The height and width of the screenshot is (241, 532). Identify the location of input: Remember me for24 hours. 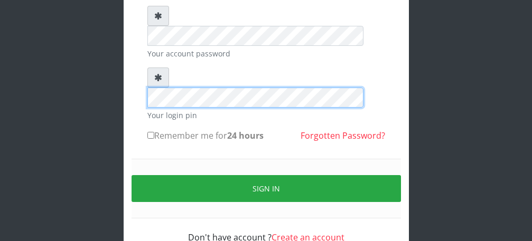
(151, 135).